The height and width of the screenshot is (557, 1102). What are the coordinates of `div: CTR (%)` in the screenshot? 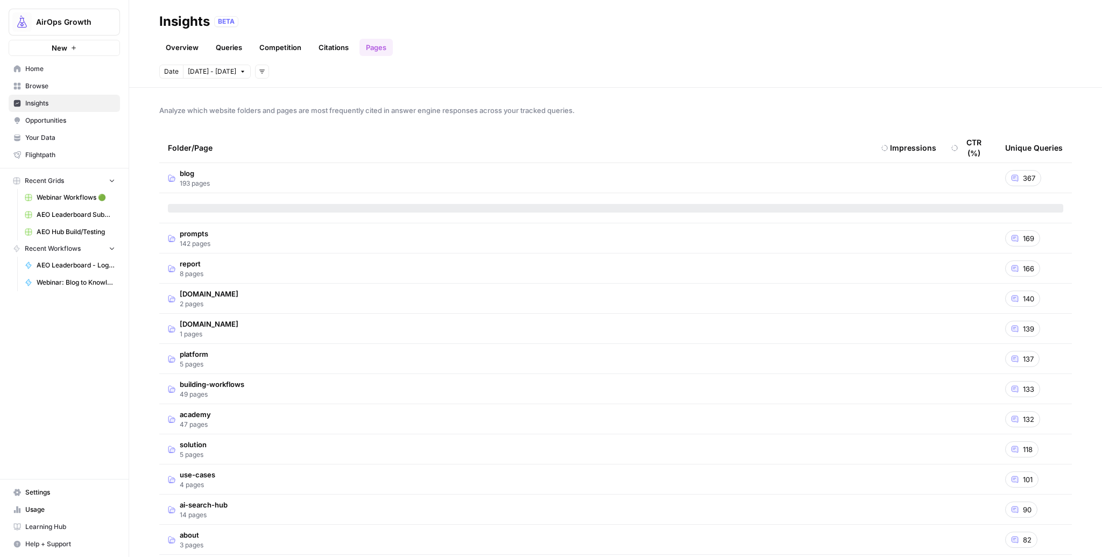 It's located at (974, 148).